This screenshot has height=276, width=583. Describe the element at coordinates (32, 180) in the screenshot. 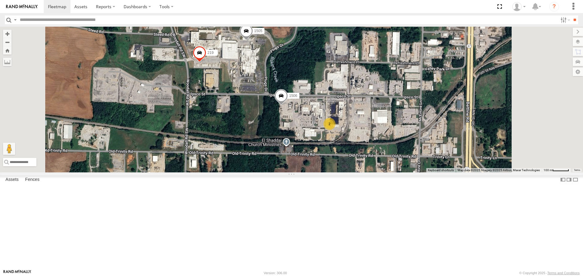

I see `label: Fences` at that location.